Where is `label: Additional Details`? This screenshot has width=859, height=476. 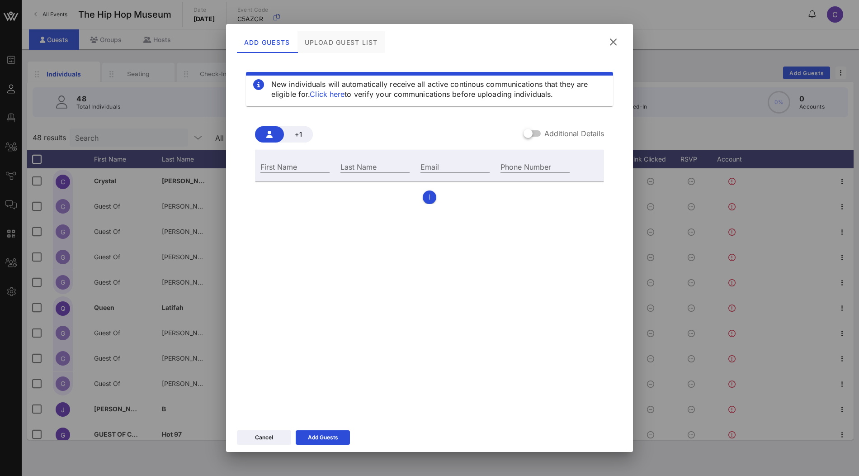 label: Additional Details is located at coordinates (574, 133).